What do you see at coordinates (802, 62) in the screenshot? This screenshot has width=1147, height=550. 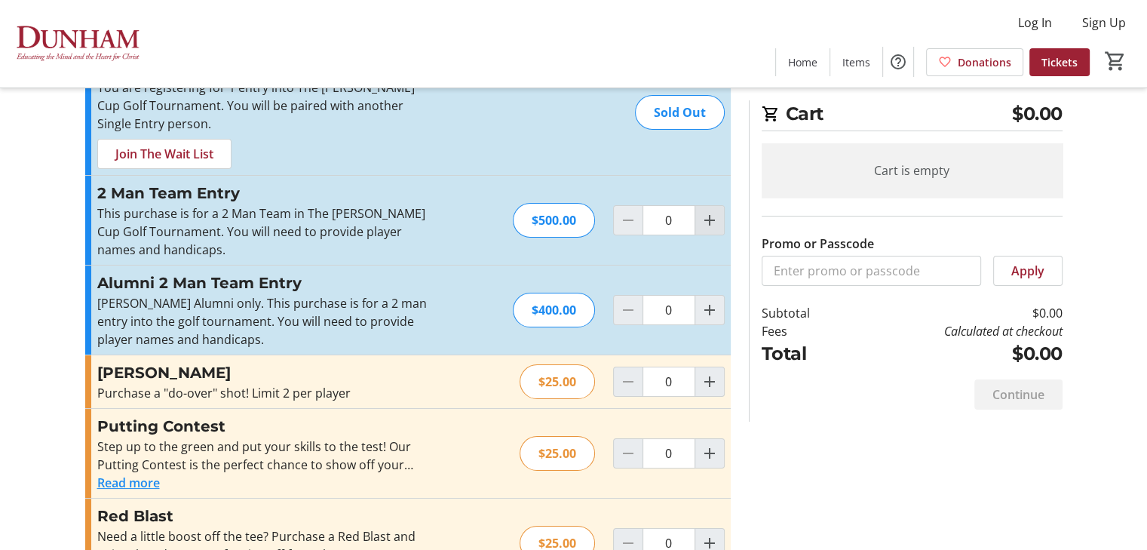 I see `span: Home` at bounding box center [802, 62].